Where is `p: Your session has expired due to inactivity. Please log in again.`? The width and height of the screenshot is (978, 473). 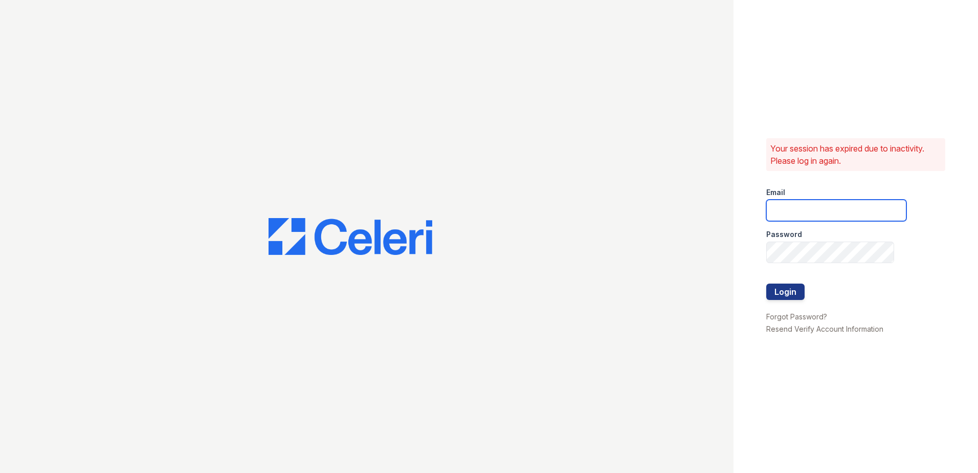
p: Your session has expired due to inactivity. Please log in again. is located at coordinates (856, 154).